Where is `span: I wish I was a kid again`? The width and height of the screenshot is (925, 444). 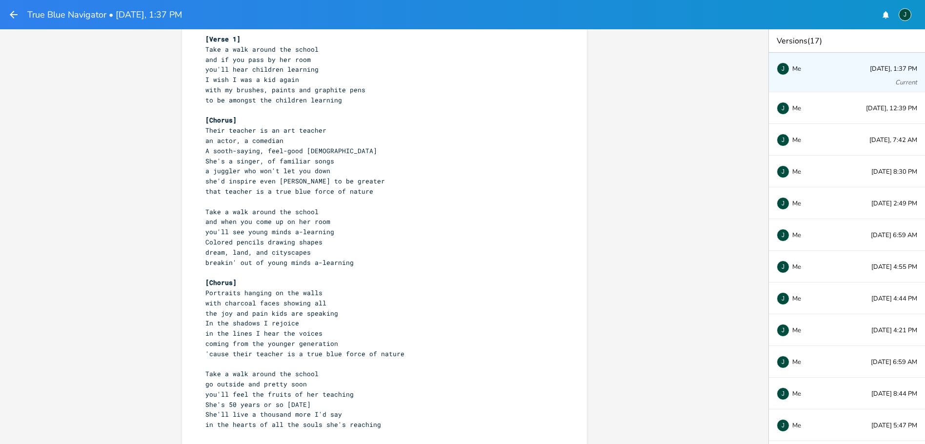
span: I wish I was a kid again is located at coordinates (252, 80).